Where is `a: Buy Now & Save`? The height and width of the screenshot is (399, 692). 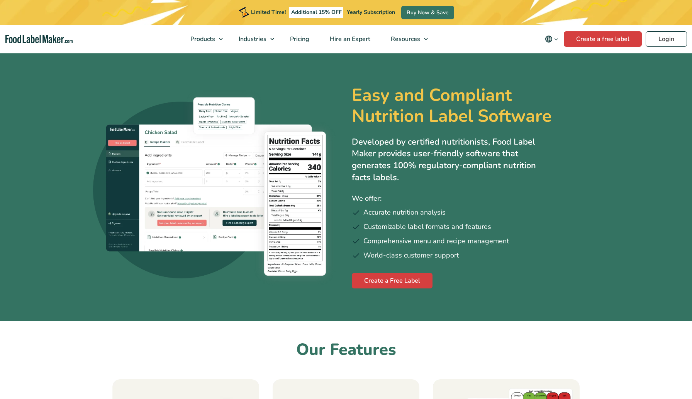
a: Buy Now & Save is located at coordinates (428, 12).